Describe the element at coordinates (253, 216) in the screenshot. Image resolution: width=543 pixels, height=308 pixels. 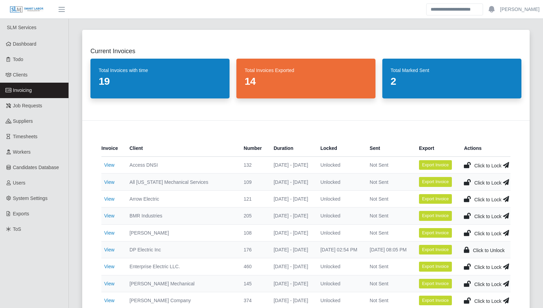
I see `td: 205` at that location.